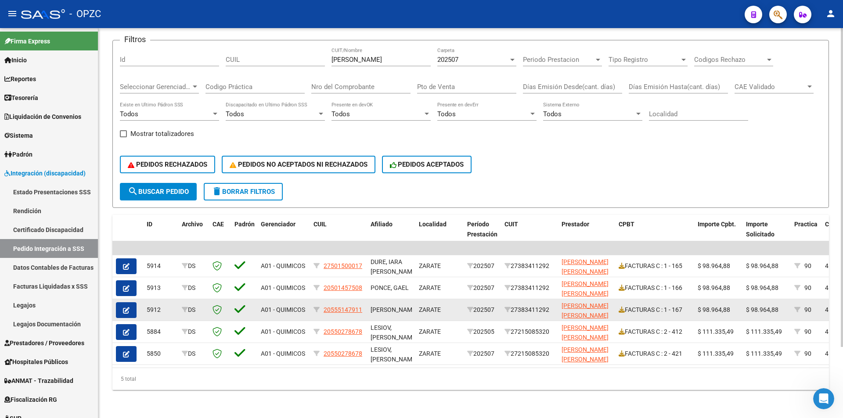 This screenshot has height=418, width=843. Describe the element at coordinates (482, 332) in the screenshot. I see `div: 202505` at that location.